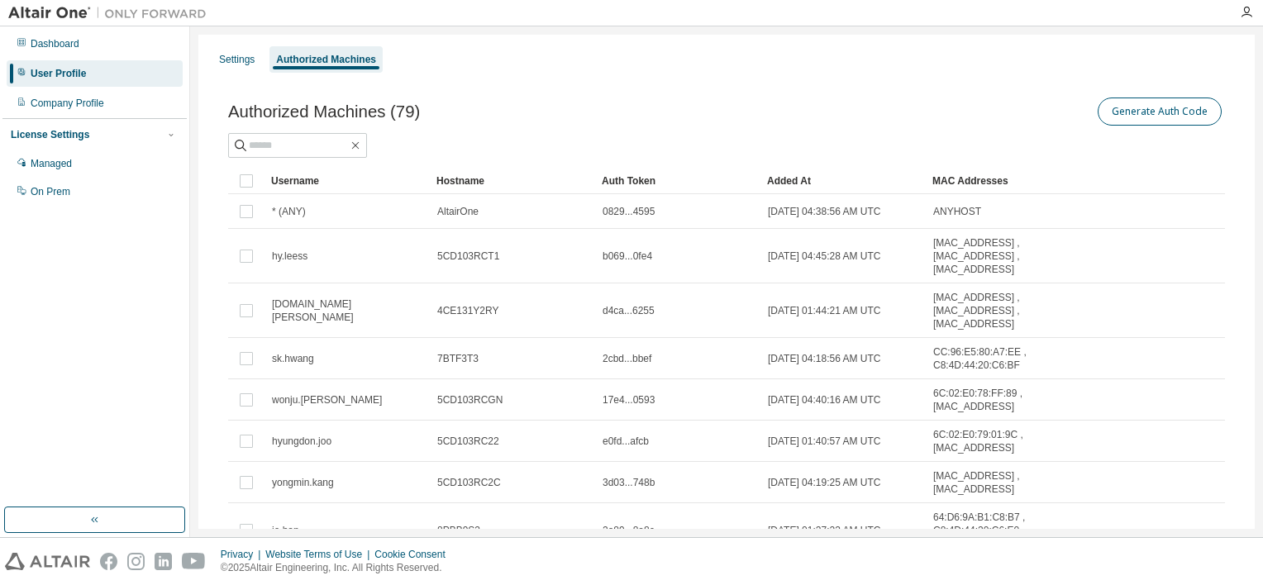 This screenshot has width=1263, height=585. Describe the element at coordinates (628, 311) in the screenshot. I see `span: d4ca...6255` at that location.